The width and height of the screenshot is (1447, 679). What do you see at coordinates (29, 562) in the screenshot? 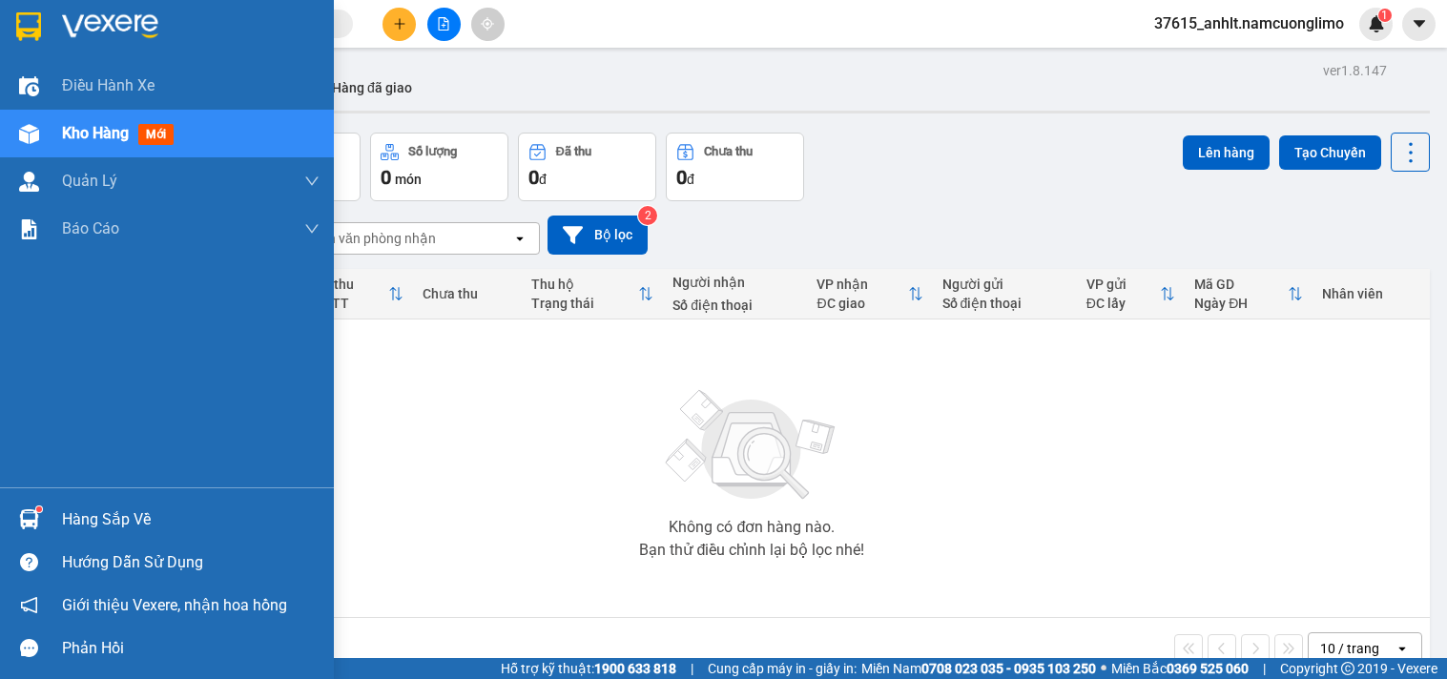
I see `span: question-circle` at bounding box center [29, 562].